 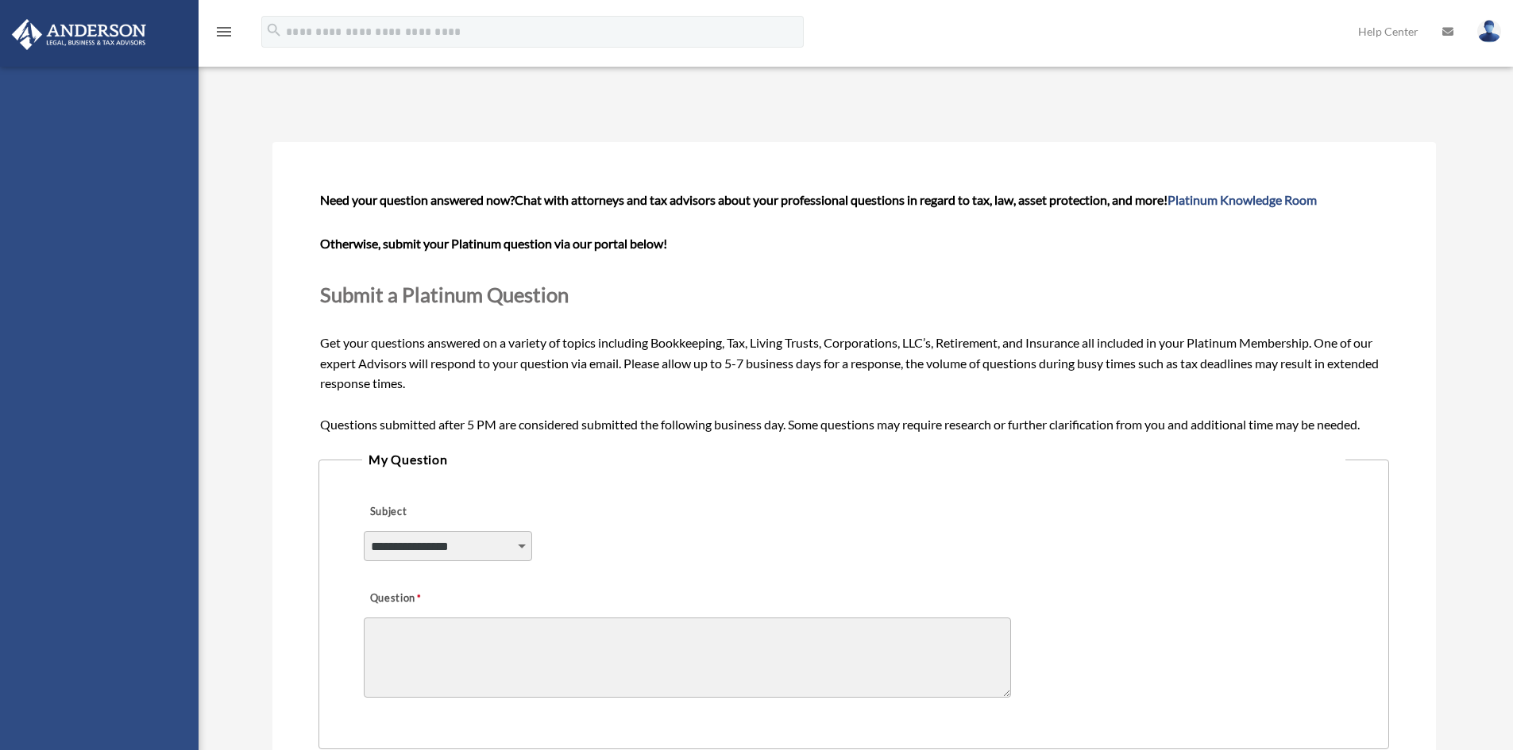 What do you see at coordinates (916, 199) in the screenshot?
I see `span: Chat with attorneys and tax advisors about your professional questions in regard to tax, law, ass...` at bounding box center [916, 199].